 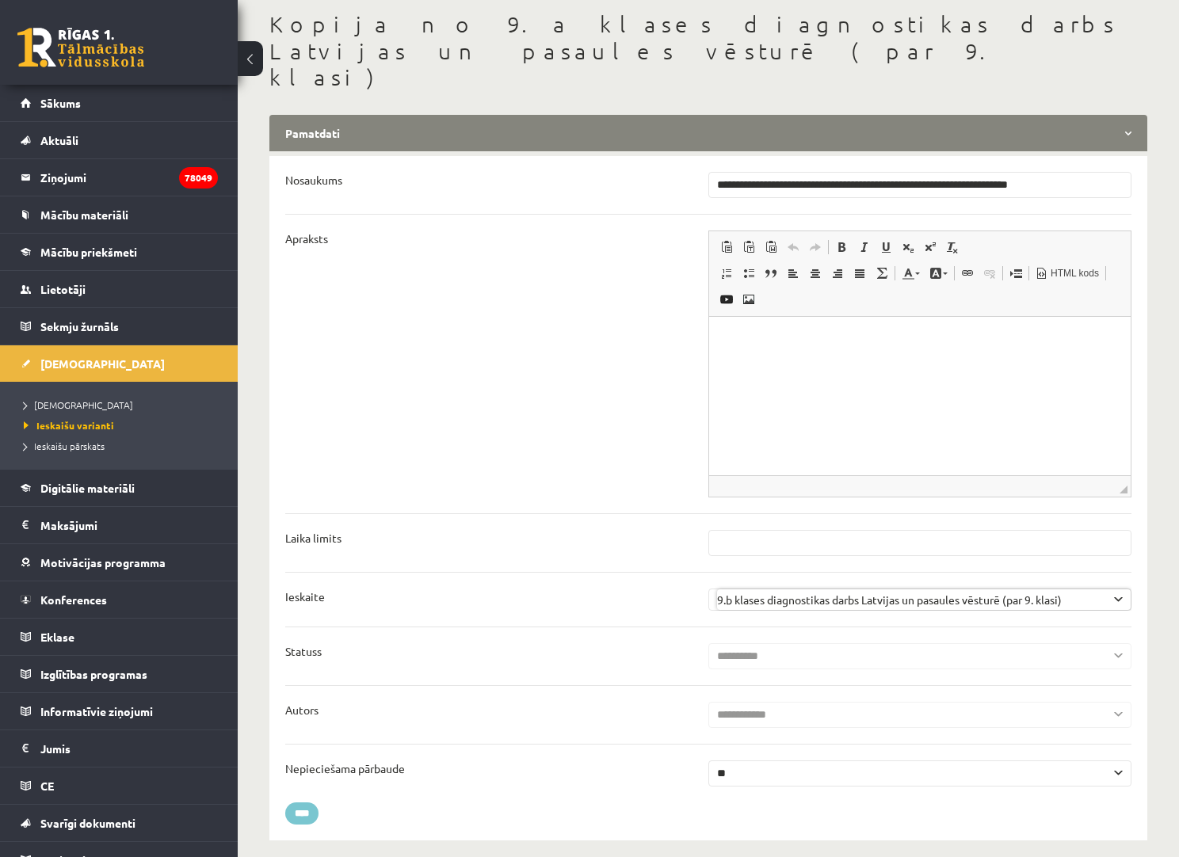 What do you see at coordinates (882, 273) in the screenshot?
I see `a: Math` at bounding box center [882, 273].